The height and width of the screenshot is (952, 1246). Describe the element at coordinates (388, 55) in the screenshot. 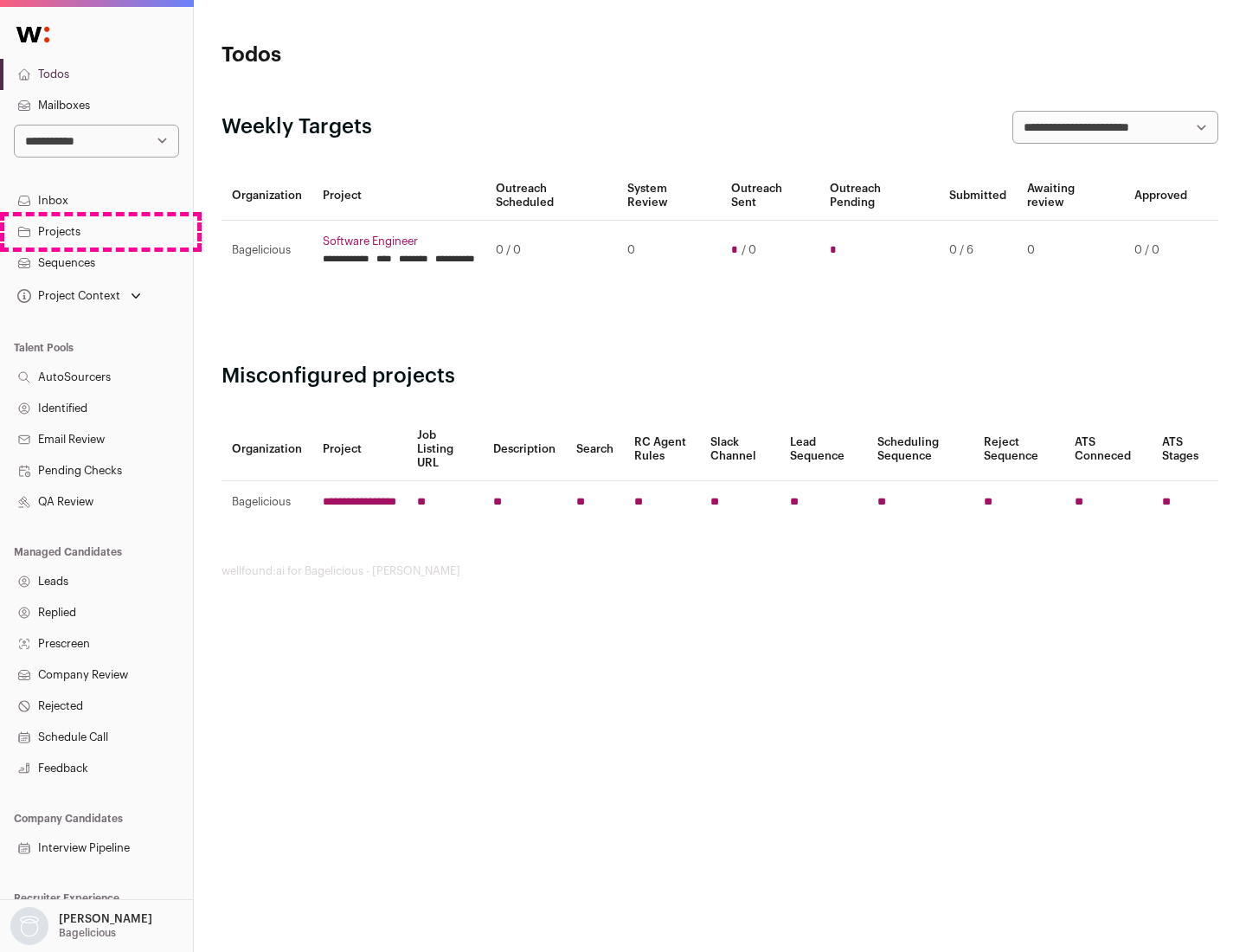

I see `h1: Todos` at that location.